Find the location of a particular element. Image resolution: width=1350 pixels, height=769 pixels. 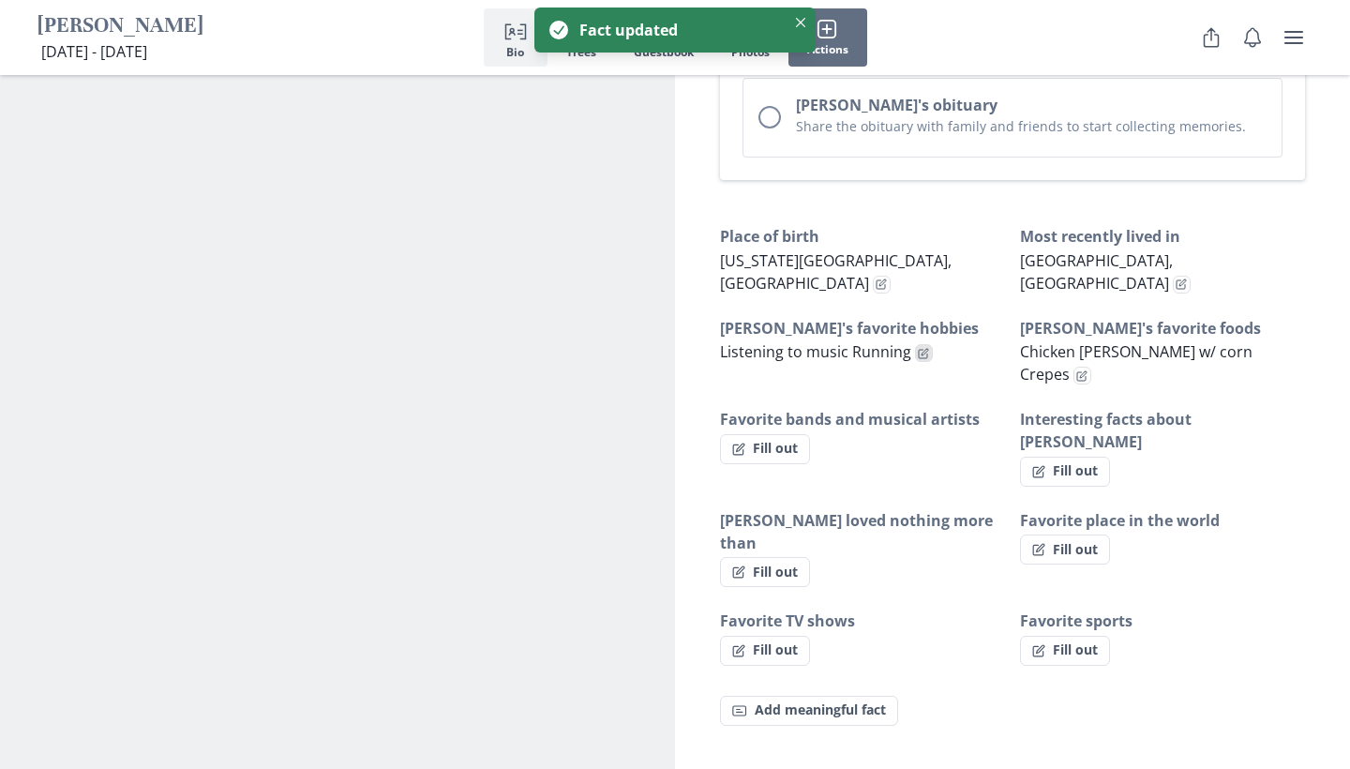

div: Fact updated is located at coordinates (679, 30).